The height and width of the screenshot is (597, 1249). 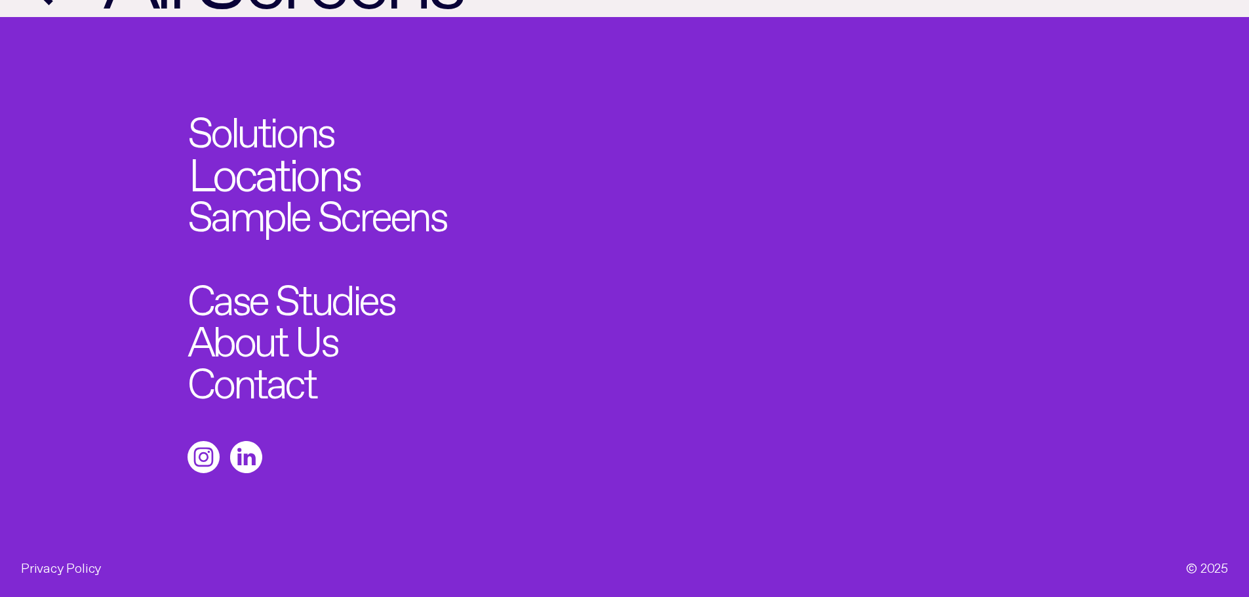 I want to click on a: Contact, so click(x=252, y=378).